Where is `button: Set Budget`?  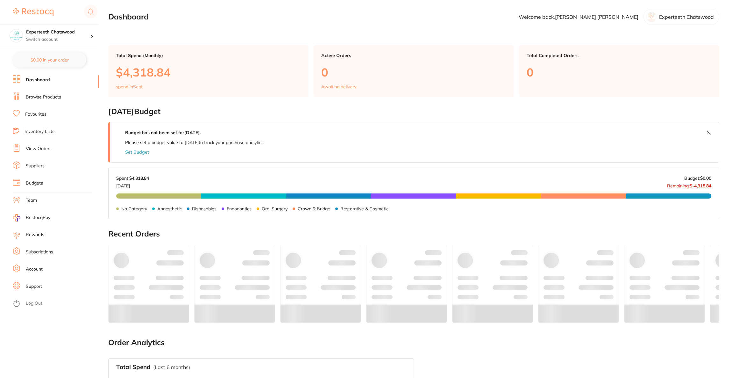 button: Set Budget is located at coordinates (137, 152).